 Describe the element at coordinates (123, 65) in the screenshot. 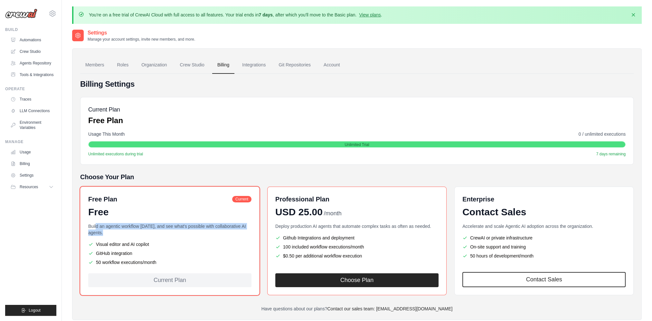

I see `a: Roles` at that location.